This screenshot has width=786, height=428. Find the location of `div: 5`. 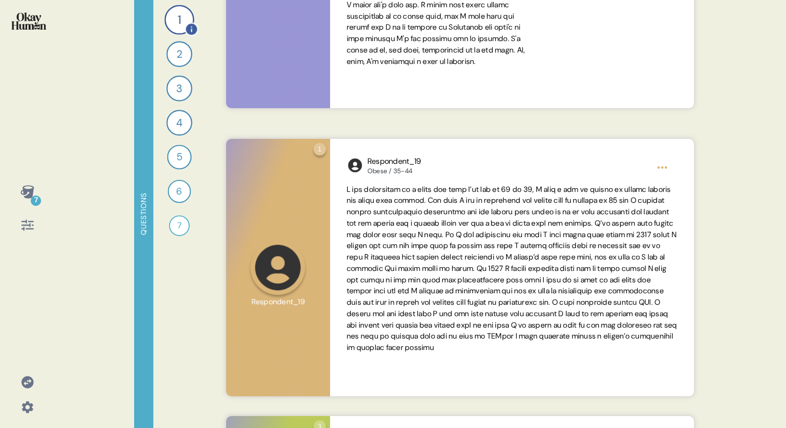

div: 5 is located at coordinates (179, 156).